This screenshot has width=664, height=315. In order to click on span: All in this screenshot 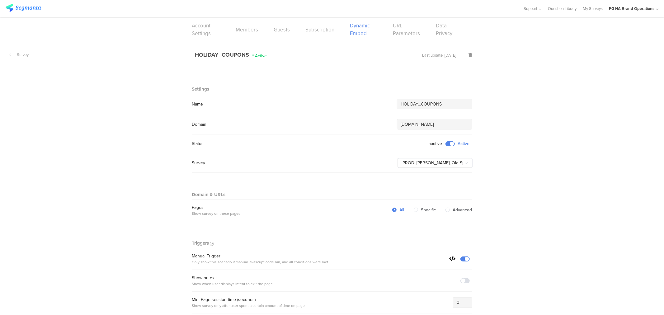, I will do `click(400, 210)`.